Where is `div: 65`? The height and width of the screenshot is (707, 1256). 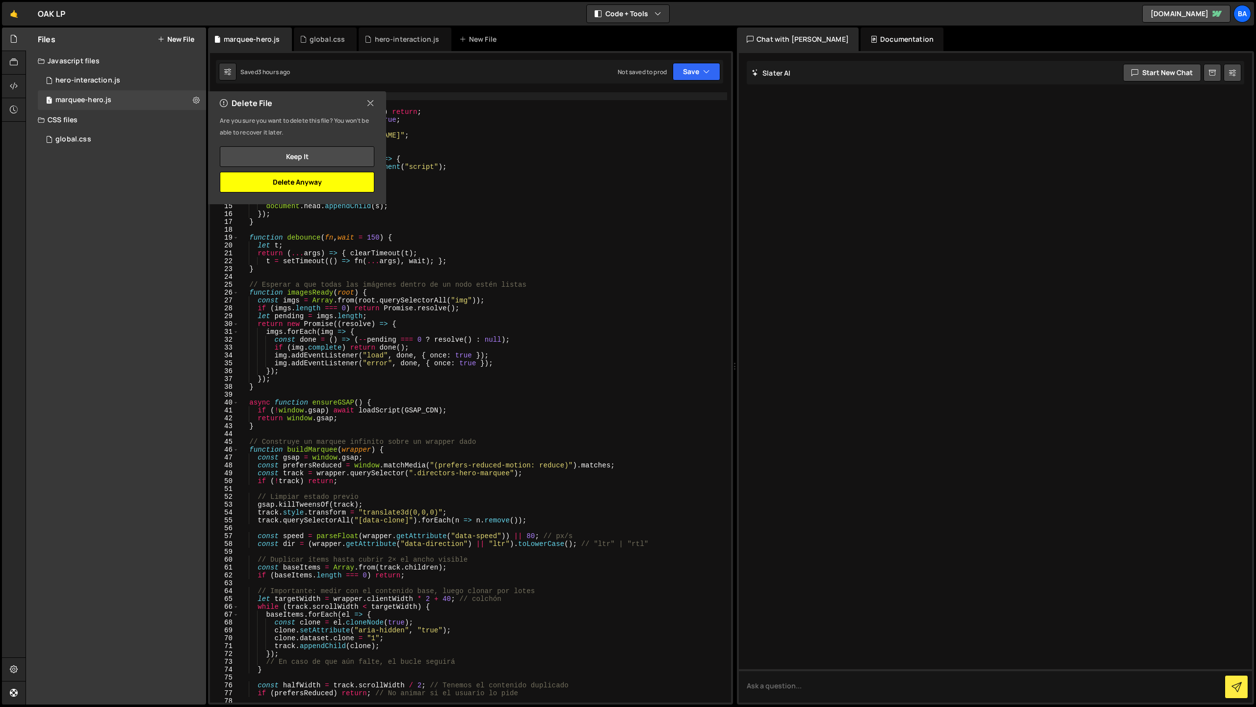
div: 65 is located at coordinates (224, 599).